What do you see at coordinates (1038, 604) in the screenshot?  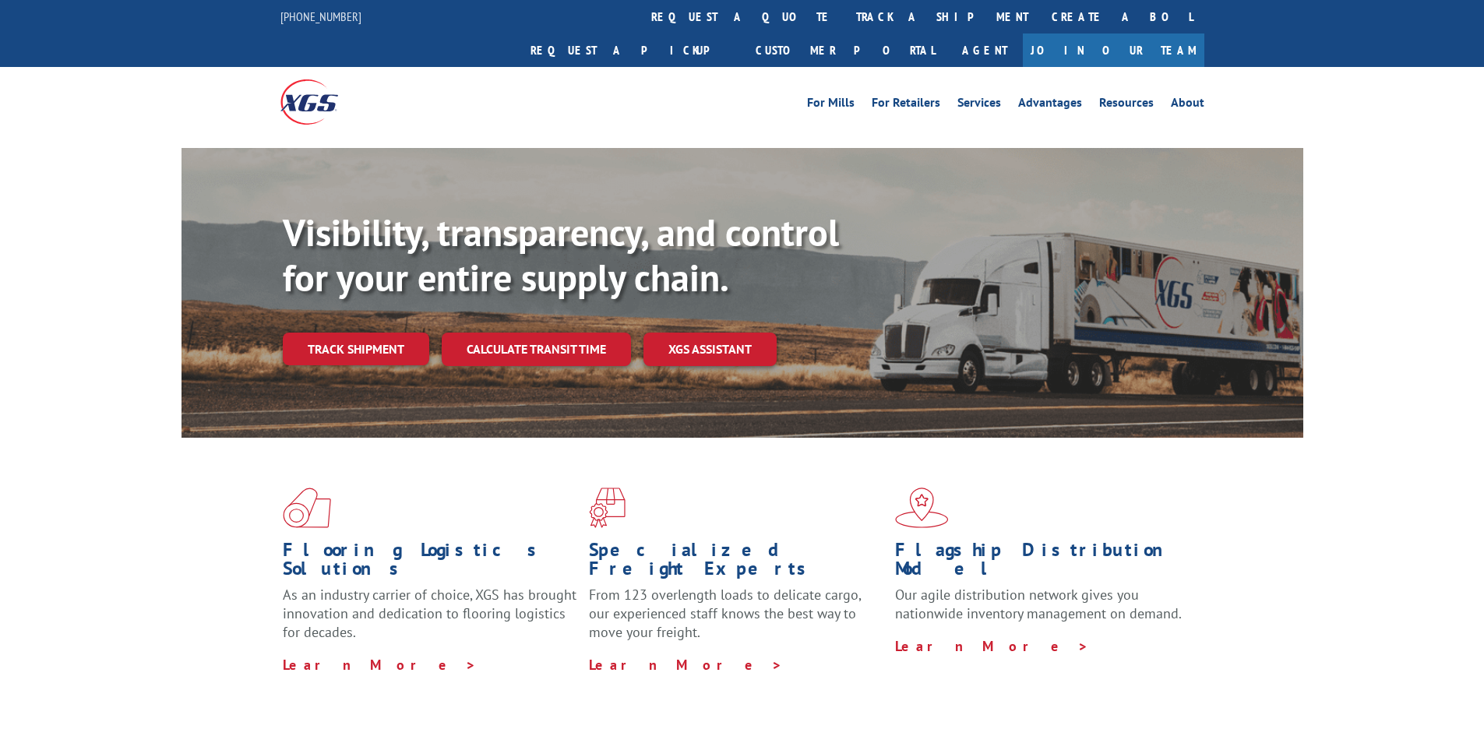 I see `span: Our agile distribution network gives you nationwide inventory management on demand.` at bounding box center [1038, 604].